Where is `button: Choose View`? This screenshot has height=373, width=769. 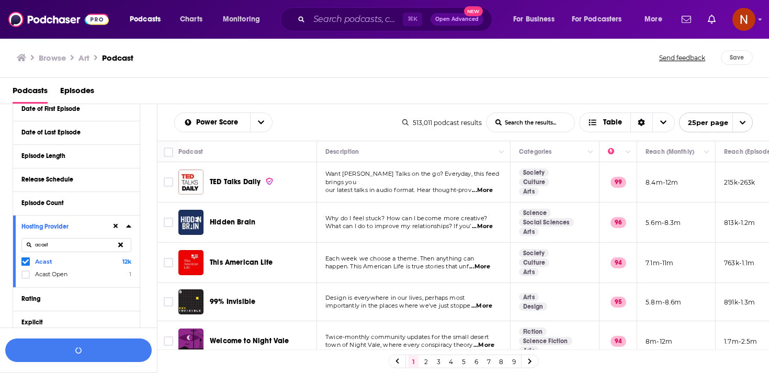 button: Choose View is located at coordinates (627, 122).